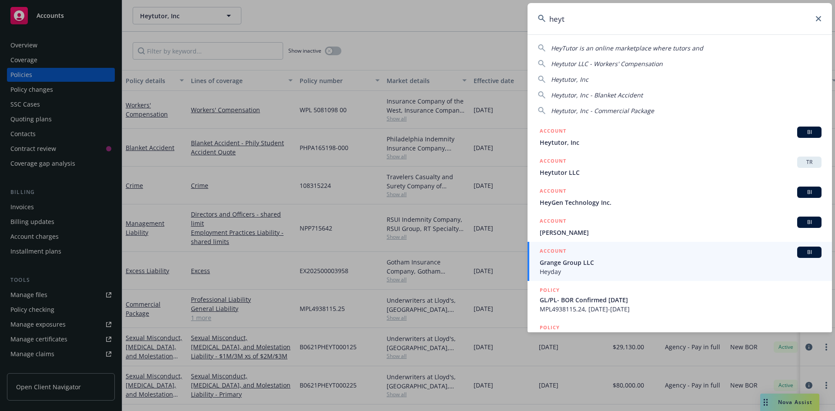  Describe the element at coordinates (679, 196) in the screenshot. I see `a: ACCOUNTBIHeyGen Technology Inc.` at that location.